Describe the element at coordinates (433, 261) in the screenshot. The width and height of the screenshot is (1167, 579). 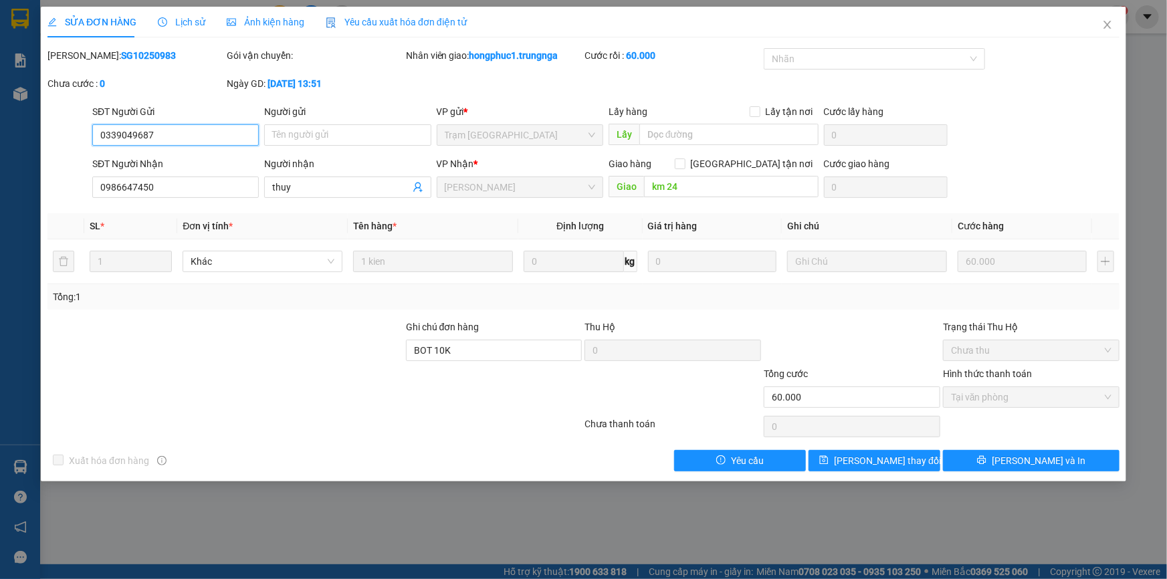
I see `input: VD: Bàn, Ghế` at that location.